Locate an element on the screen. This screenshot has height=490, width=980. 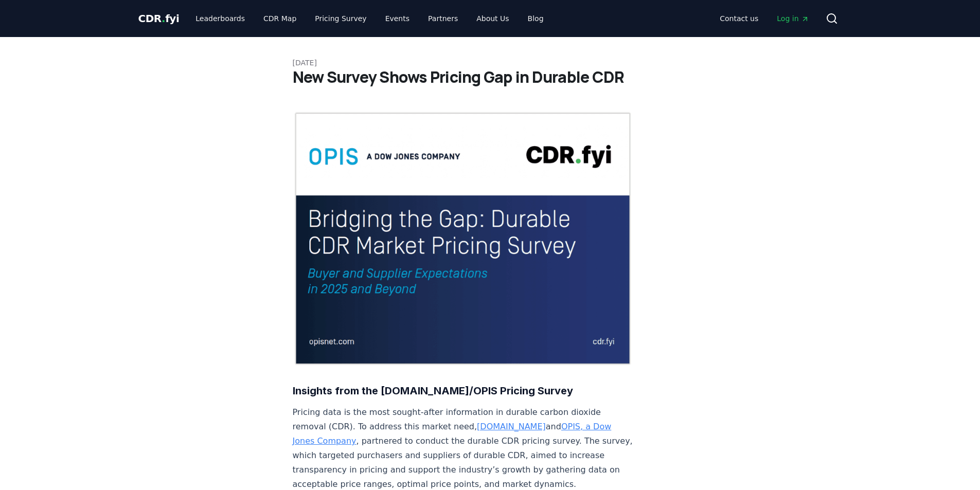
a: CDR Map is located at coordinates (280, 19).